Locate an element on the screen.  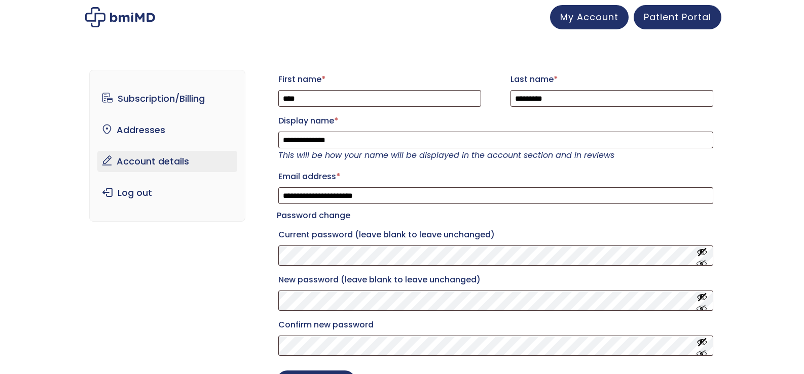
span: My Account is located at coordinates (589, 17).